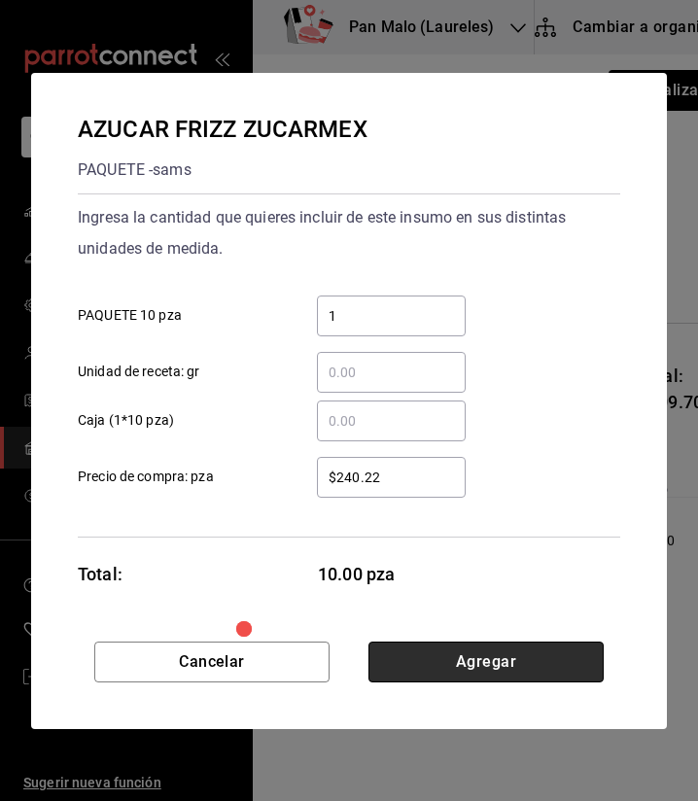 Image resolution: width=698 pixels, height=801 pixels. Describe the element at coordinates (223, 170) in the screenshot. I see `div: PAQUETE - sams` at that location.